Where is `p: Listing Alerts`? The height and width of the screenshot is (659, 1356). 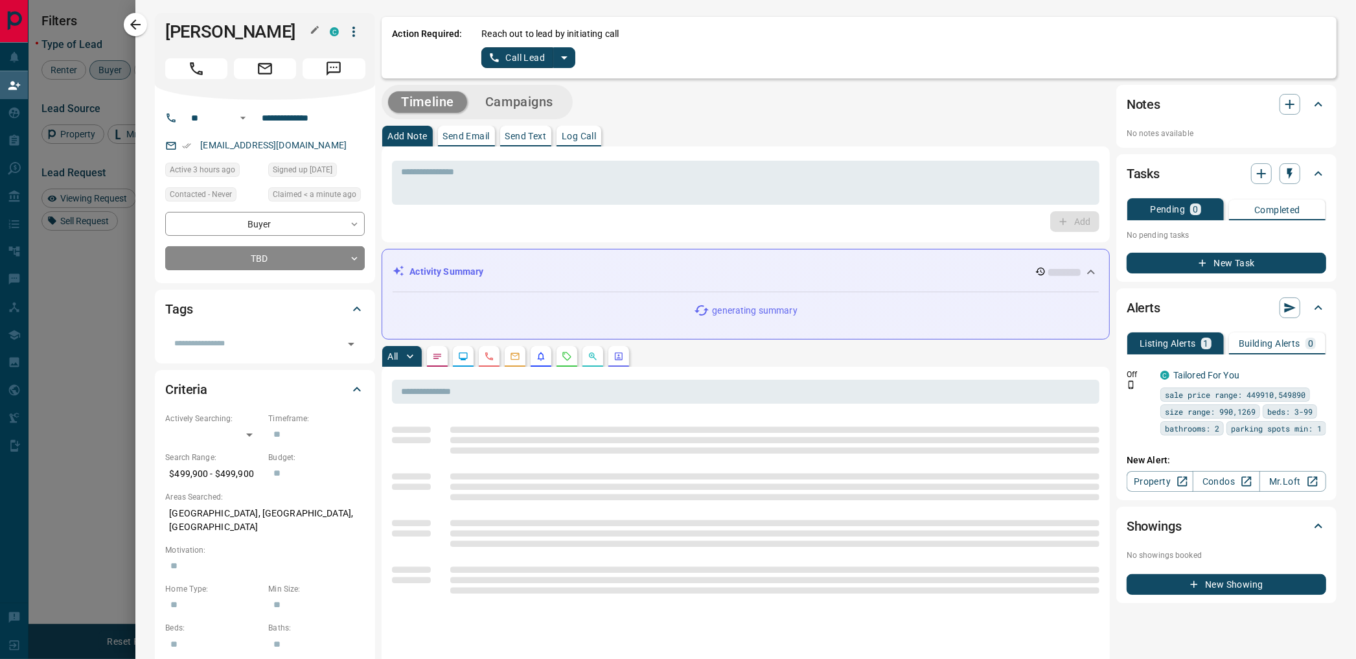 p: Listing Alerts is located at coordinates (1167, 343).